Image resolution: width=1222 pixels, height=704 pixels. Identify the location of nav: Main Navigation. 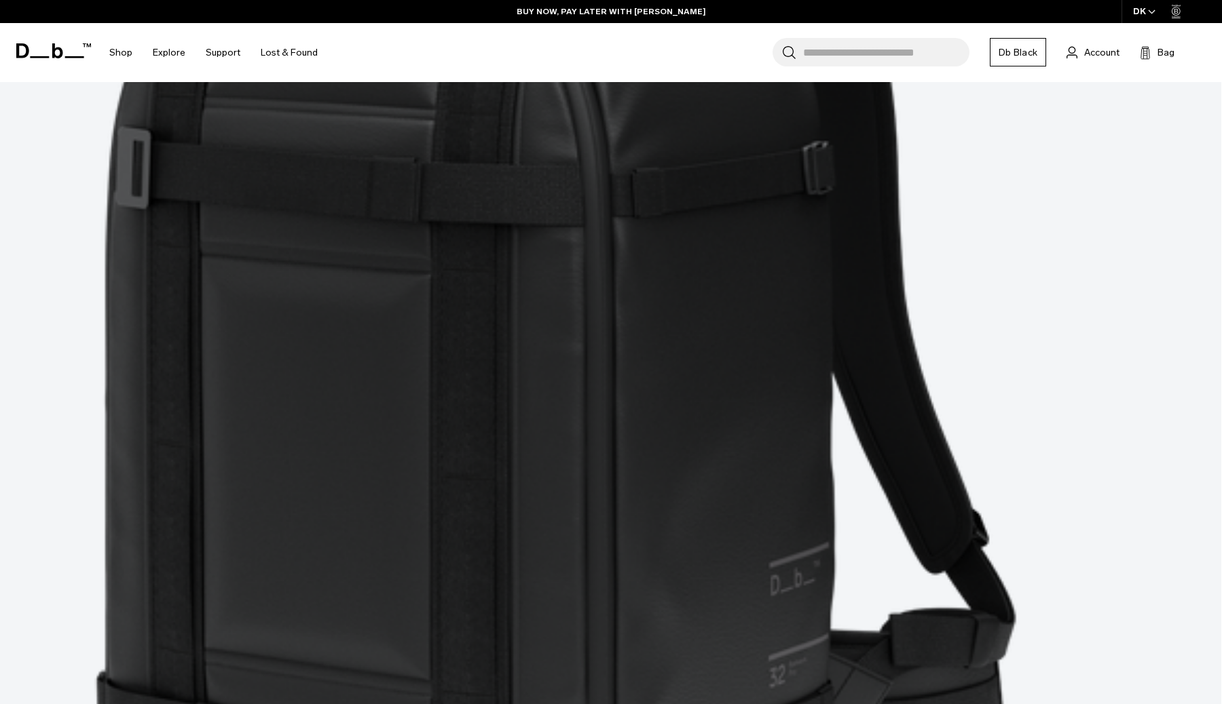
(213, 52).